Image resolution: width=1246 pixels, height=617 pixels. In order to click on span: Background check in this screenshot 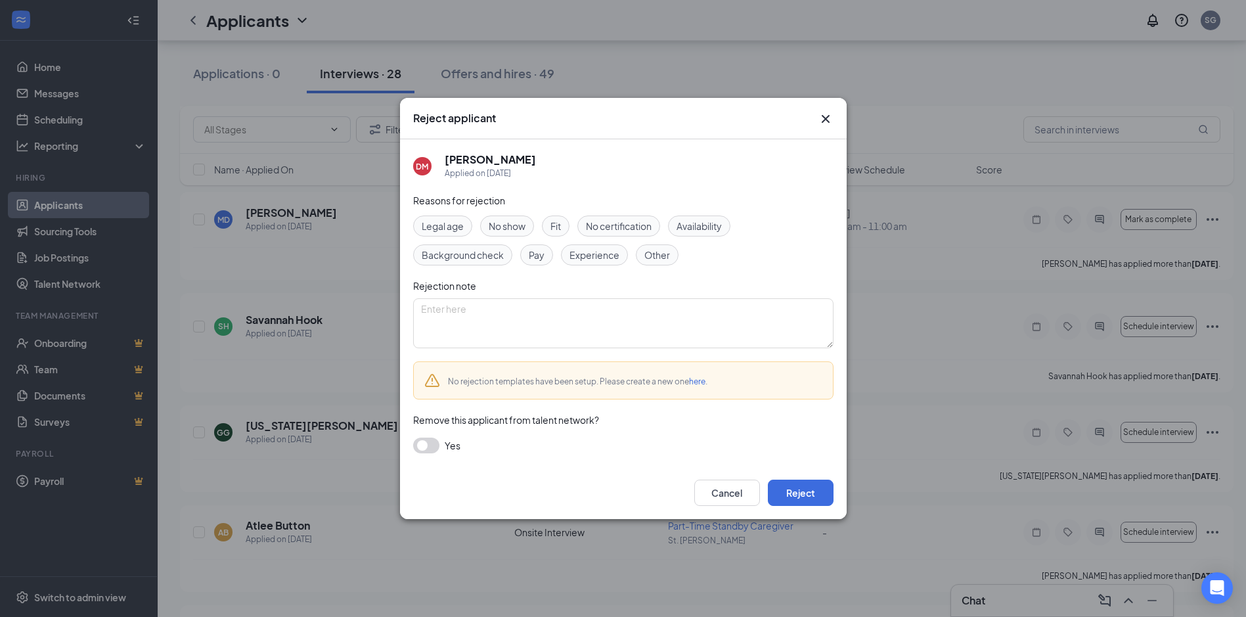, I will do `click(463, 255)`.